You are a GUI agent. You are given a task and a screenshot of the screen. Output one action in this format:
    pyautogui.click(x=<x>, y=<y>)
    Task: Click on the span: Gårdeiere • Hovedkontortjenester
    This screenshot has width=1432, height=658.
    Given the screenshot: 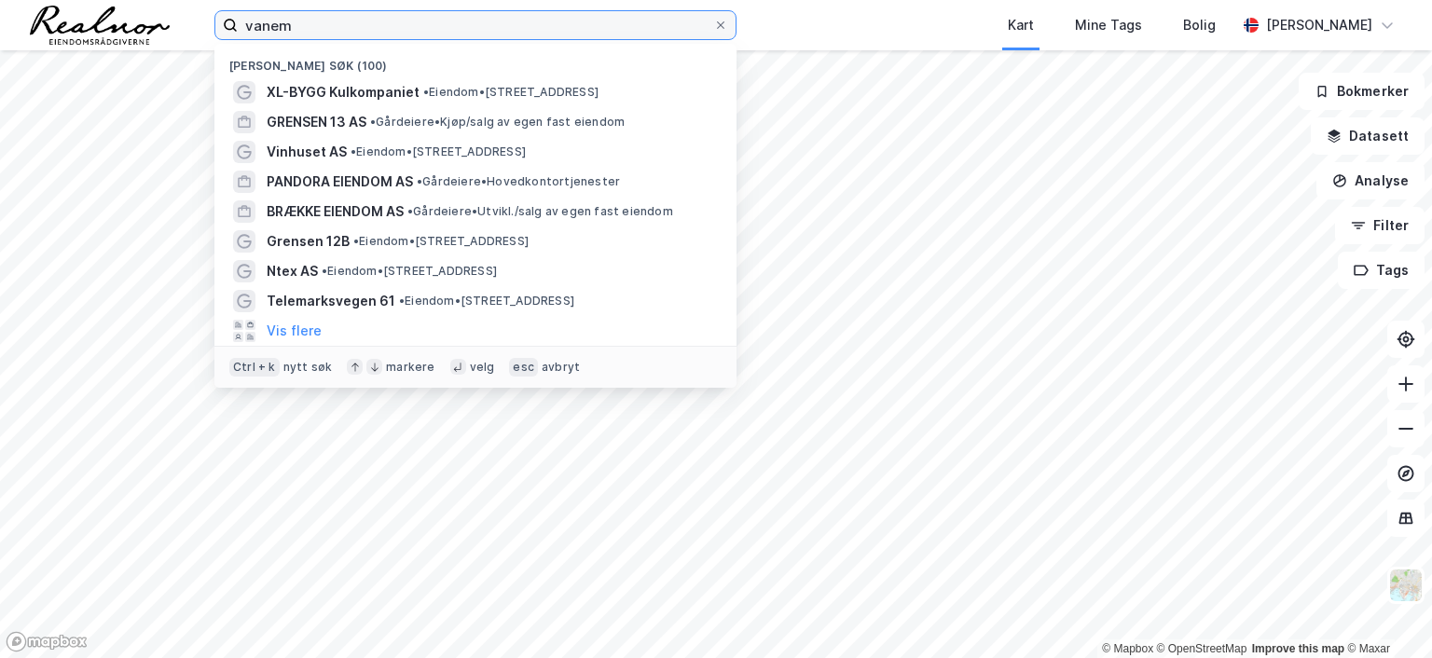 What is the action you would take?
    pyautogui.click(x=518, y=182)
    